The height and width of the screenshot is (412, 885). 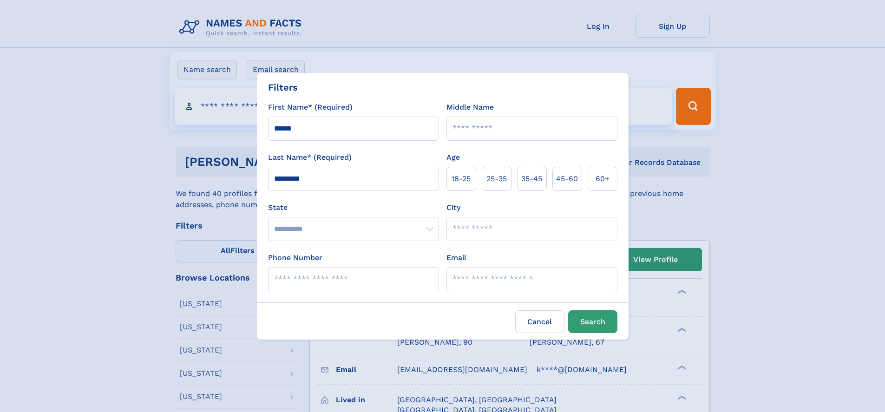 What do you see at coordinates (454, 208) in the screenshot?
I see `label: City` at bounding box center [454, 208].